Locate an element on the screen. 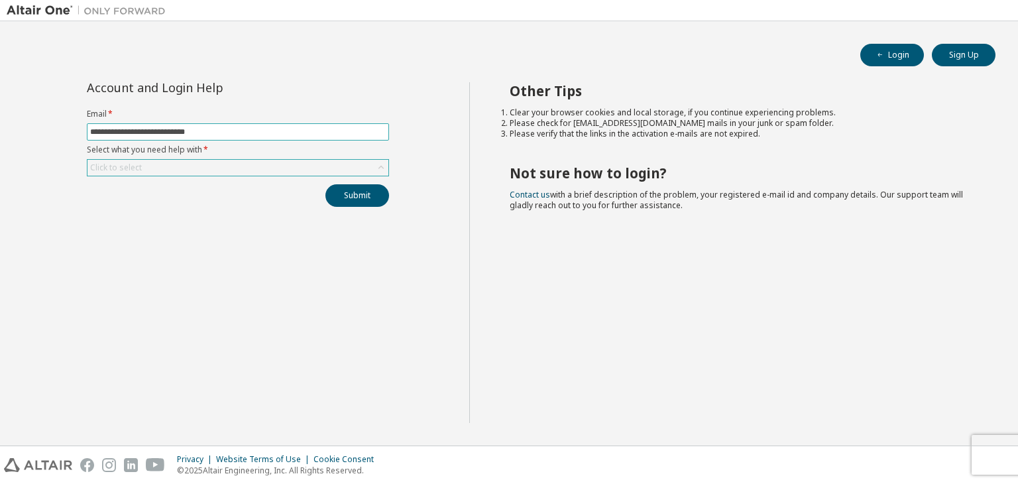  img: Altair One is located at coordinates (89, 11).